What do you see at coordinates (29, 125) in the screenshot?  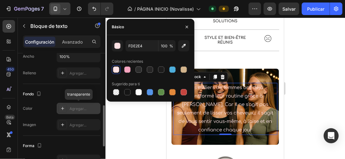 I see `font: Imagen` at bounding box center [29, 125].